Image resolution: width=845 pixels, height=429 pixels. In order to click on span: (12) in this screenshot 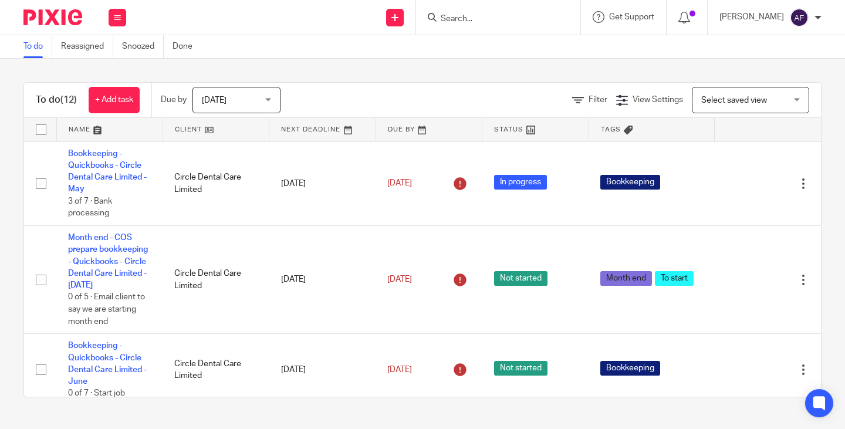, I will do `click(69, 100)`.